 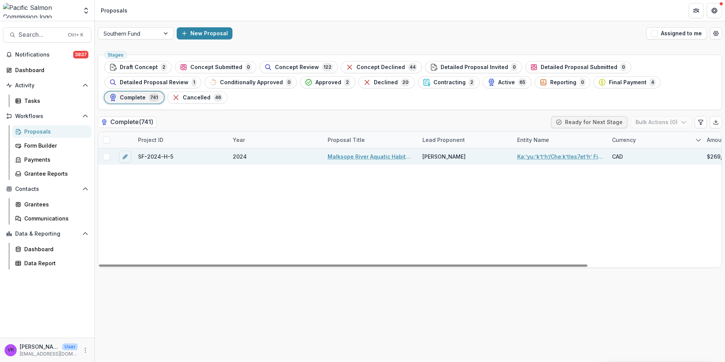 I want to click on span: Draft Concept, so click(x=139, y=67).